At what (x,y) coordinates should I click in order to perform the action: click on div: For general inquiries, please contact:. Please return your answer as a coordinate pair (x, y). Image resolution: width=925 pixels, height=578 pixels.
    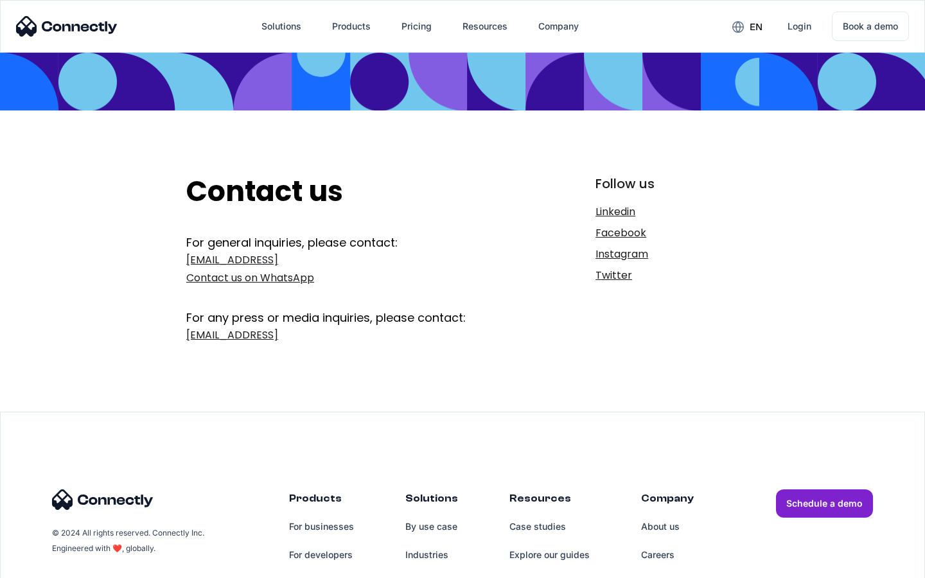
    Looking at the image, I should click on (349, 243).